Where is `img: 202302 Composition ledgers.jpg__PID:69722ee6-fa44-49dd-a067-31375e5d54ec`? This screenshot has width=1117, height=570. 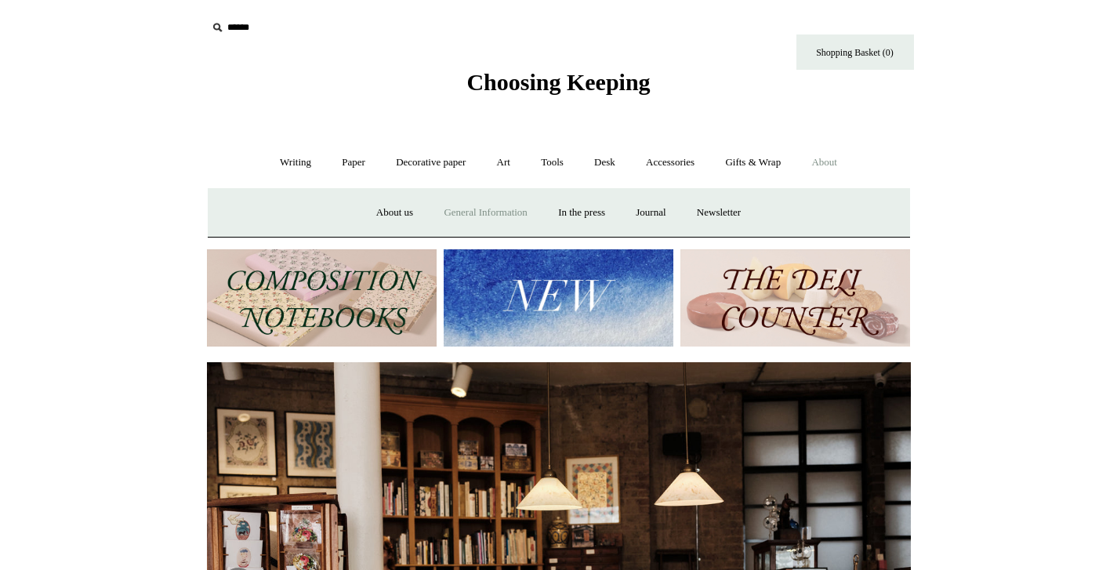
img: 202302 Composition ledgers.jpg__PID:69722ee6-fa44-49dd-a067-31375e5d54ec is located at coordinates (322, 298).